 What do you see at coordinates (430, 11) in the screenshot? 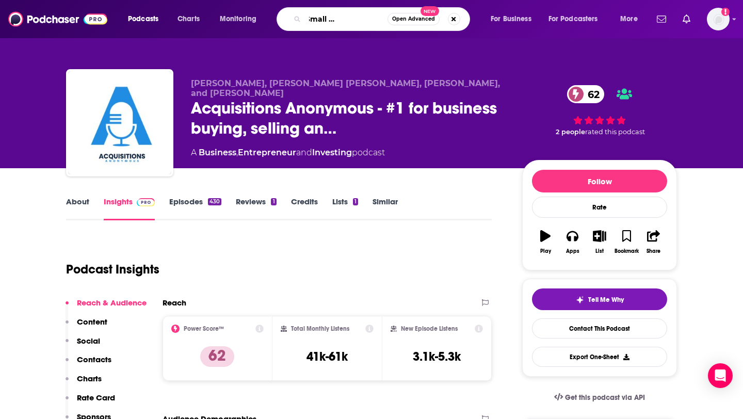
I see `span: New` at bounding box center [430, 11].